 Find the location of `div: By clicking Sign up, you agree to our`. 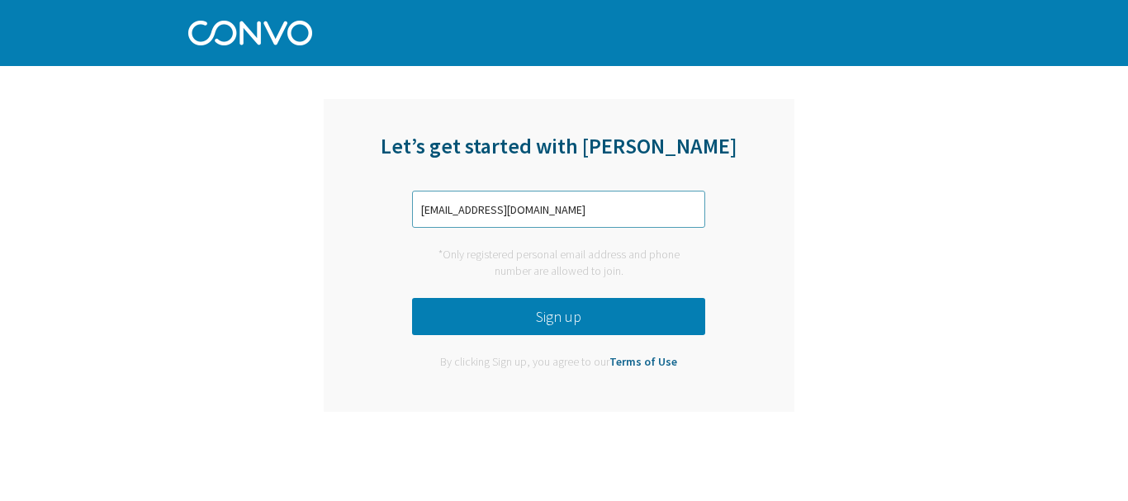

div: By clicking Sign up, you agree to our is located at coordinates (558, 363).